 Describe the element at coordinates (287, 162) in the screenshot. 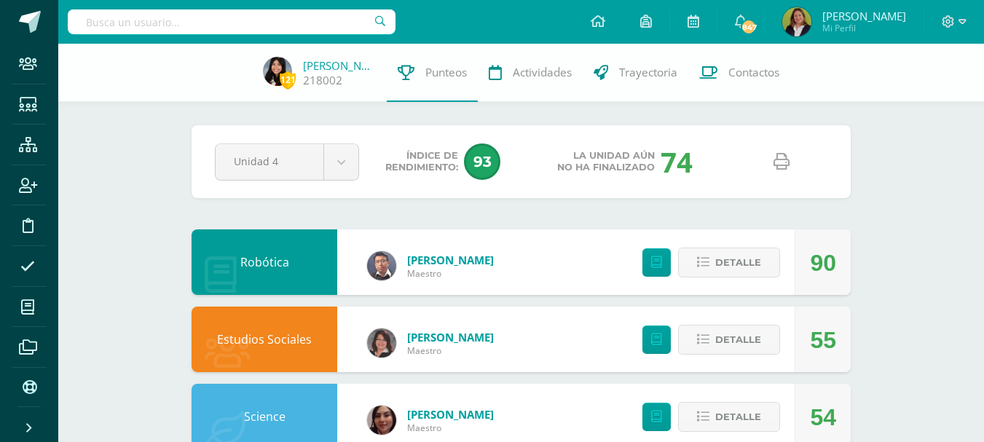

I see `a: Unidad 4` at that location.